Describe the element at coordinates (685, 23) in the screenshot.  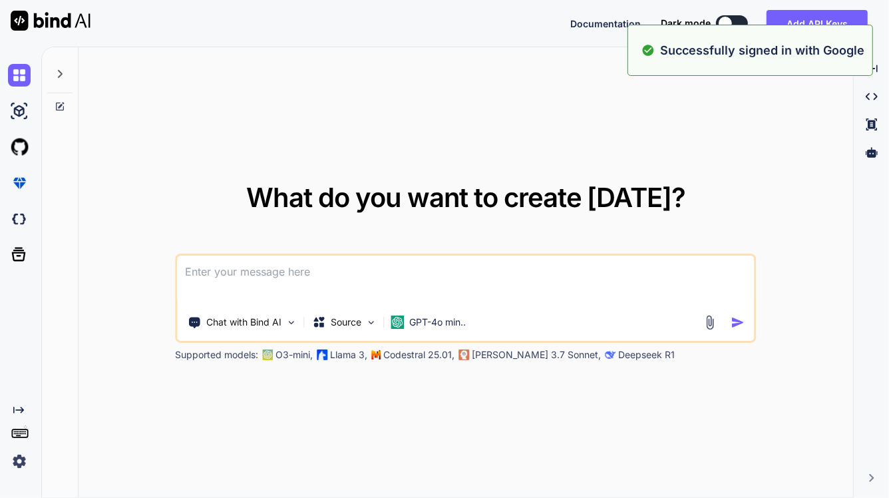
I see `span: Dark mode` at that location.